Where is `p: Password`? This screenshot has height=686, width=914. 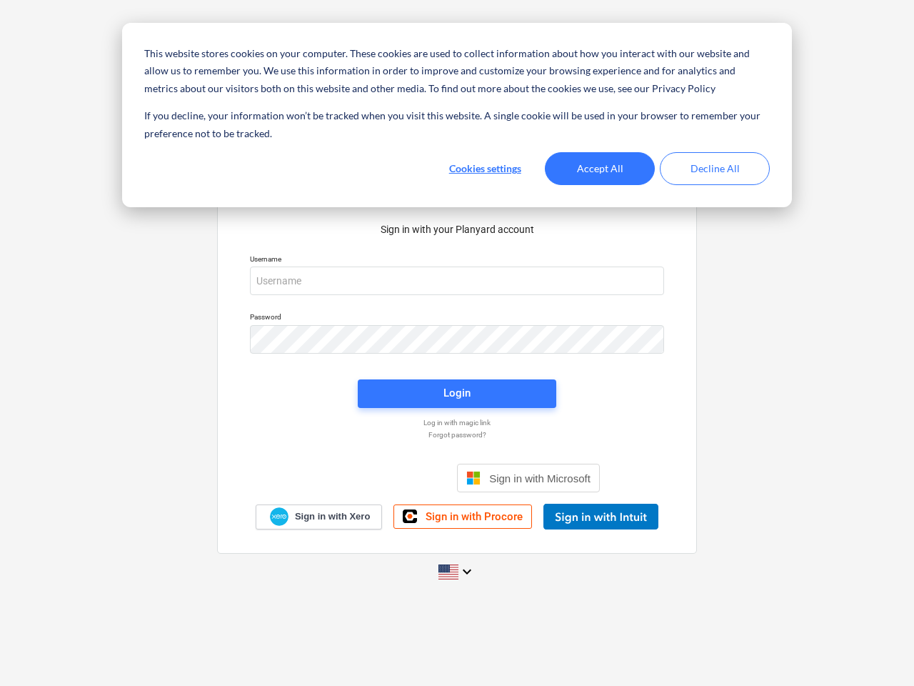 p: Password is located at coordinates (457, 318).